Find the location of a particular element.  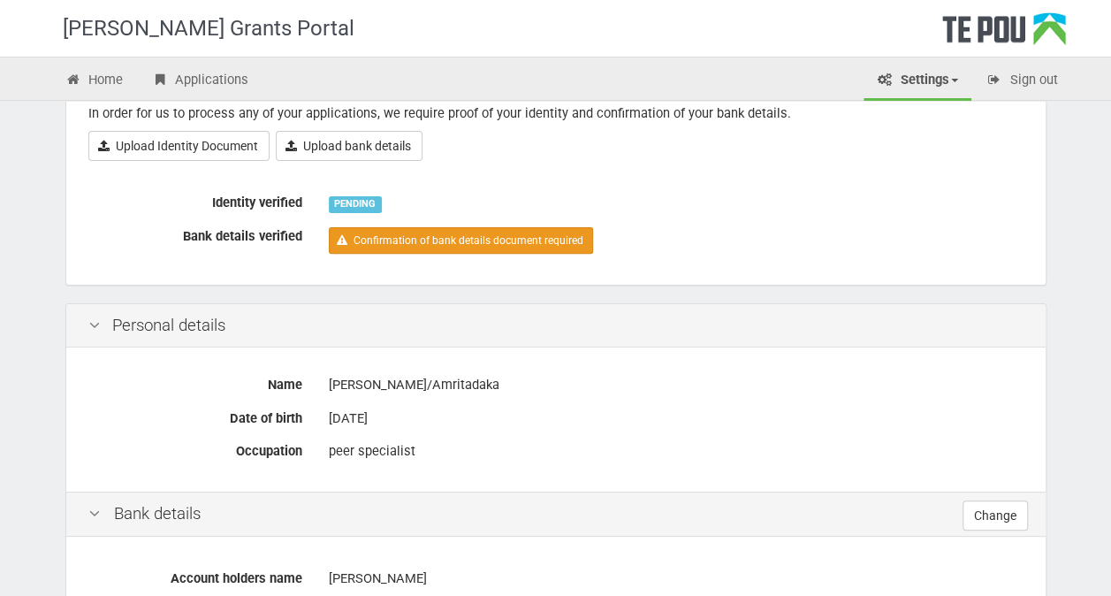

div: peer specialist is located at coordinates (676, 451).